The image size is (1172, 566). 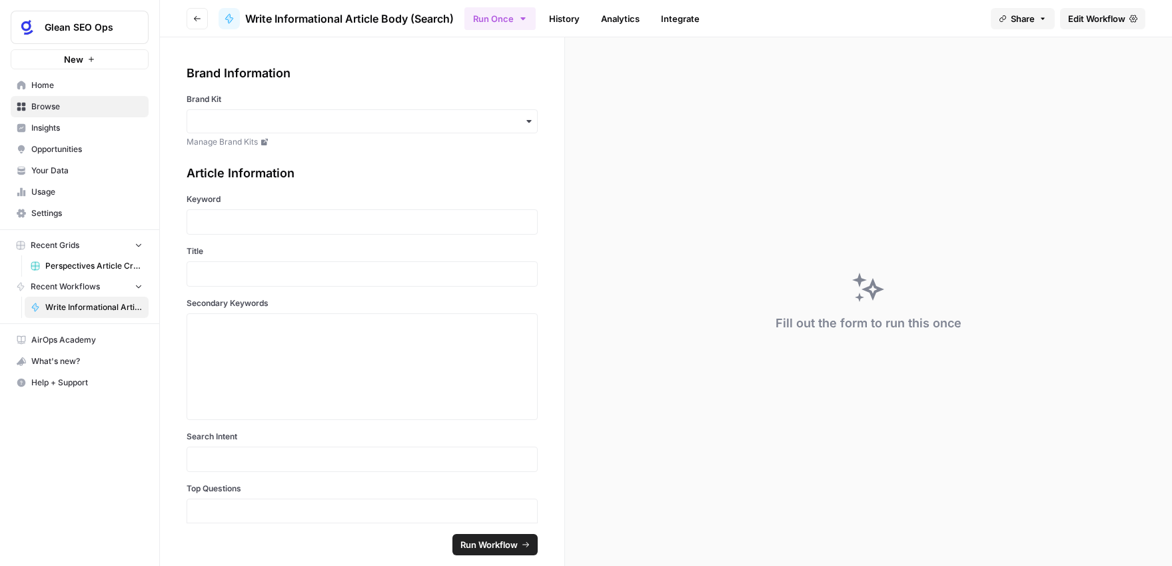 What do you see at coordinates (1022, 19) in the screenshot?
I see `span: Share` at bounding box center [1022, 19].